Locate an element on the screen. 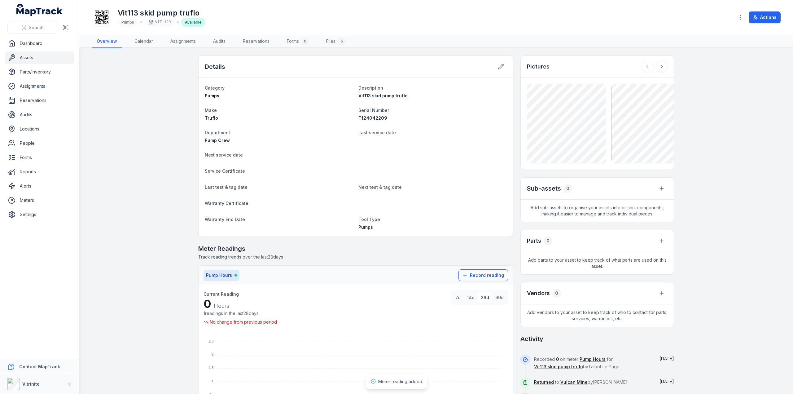  span: Next test & tag date is located at coordinates (380, 187).